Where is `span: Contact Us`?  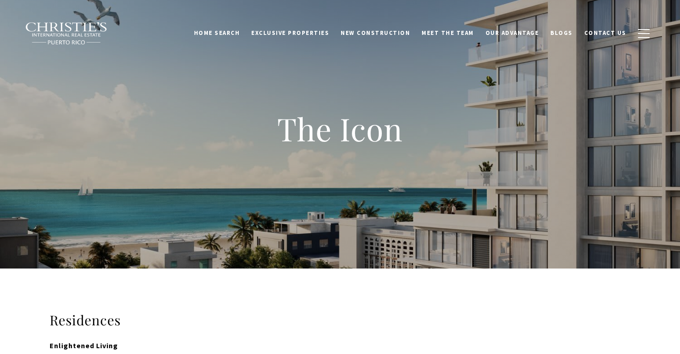 span: Contact Us is located at coordinates (605, 33).